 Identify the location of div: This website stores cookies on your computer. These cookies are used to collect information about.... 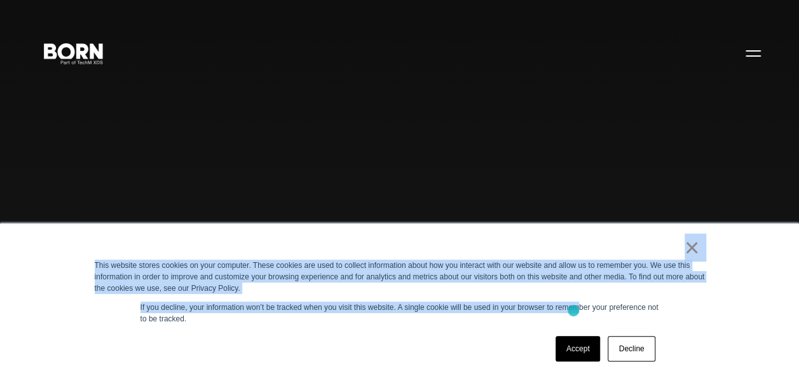
(400, 277).